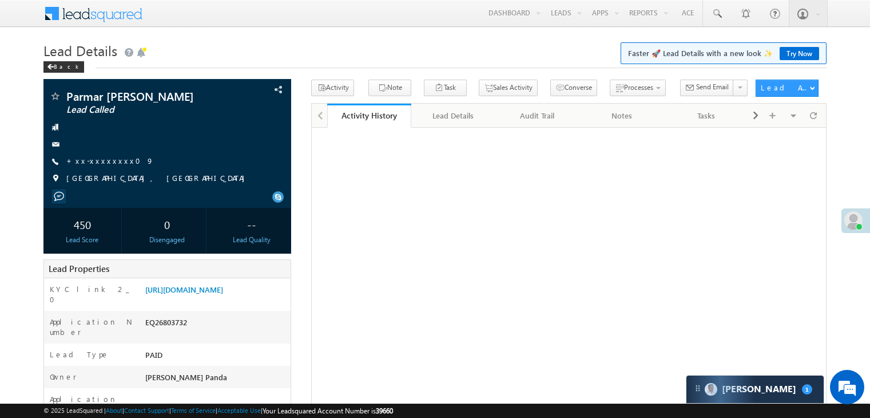 The image size is (870, 418). Describe the element at coordinates (143, 110) in the screenshot. I see `span: Lead Called` at that location.